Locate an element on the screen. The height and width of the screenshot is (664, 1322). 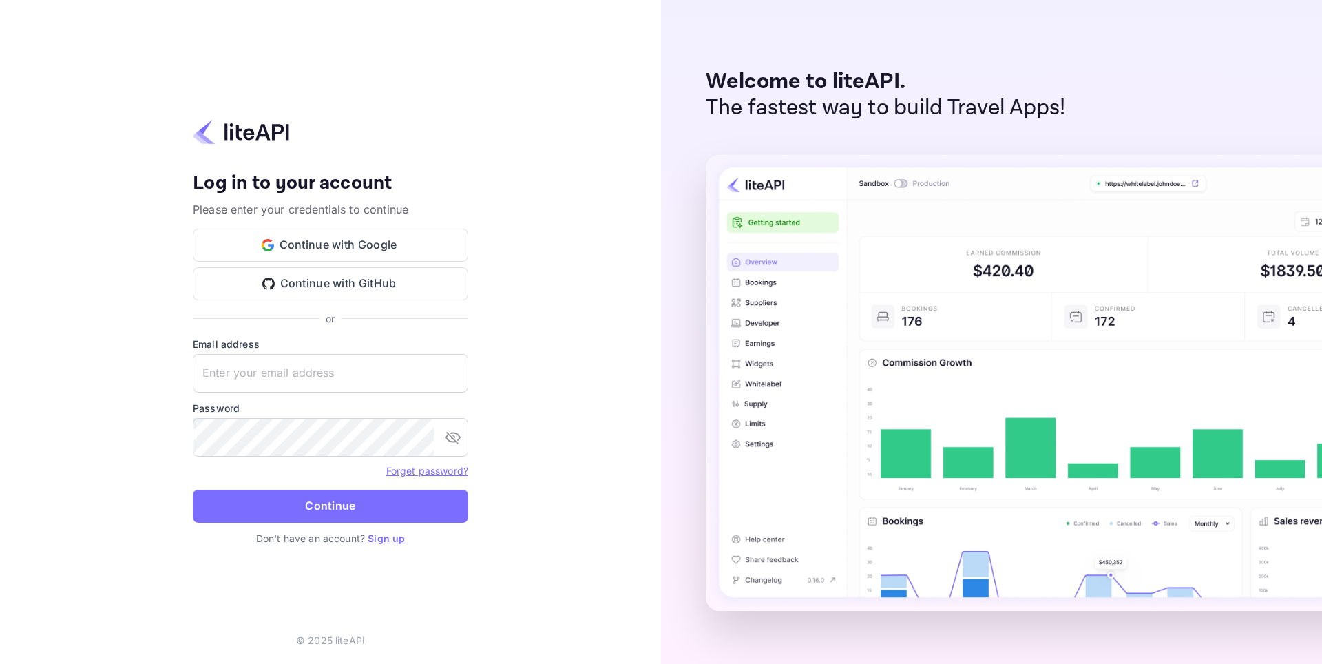
p: or is located at coordinates (330, 318).